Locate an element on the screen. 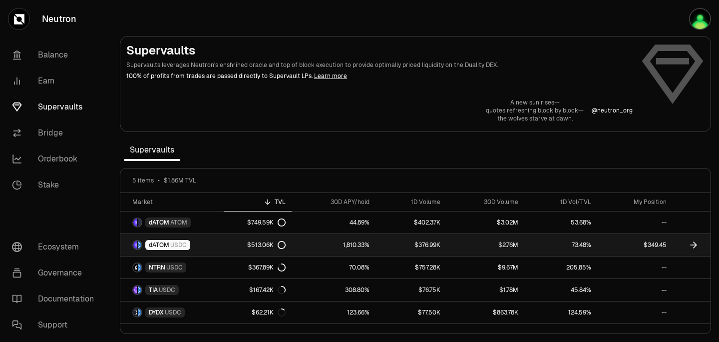 Image resolution: width=719 pixels, height=342 pixels. a: 123.66% is located at coordinates (334, 312).